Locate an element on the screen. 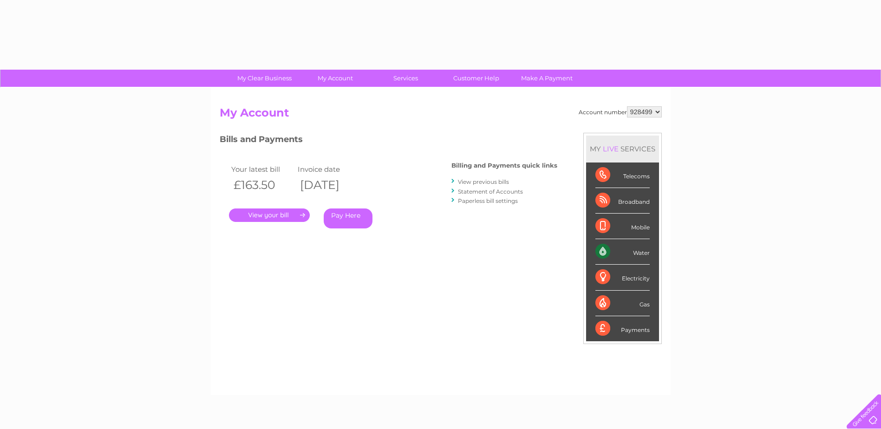 The height and width of the screenshot is (429, 881). div: Gas is located at coordinates (622, 303).